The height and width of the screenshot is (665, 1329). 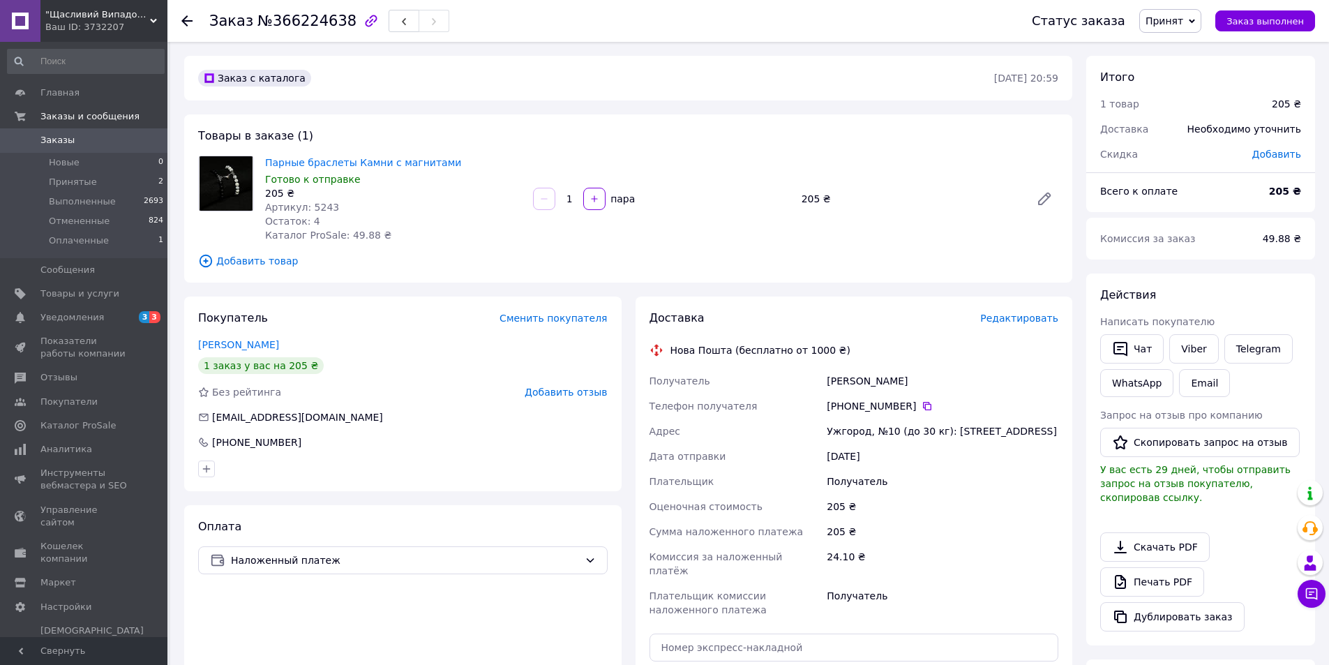 What do you see at coordinates (1181, 415) in the screenshot?
I see `span: Запрос на отзыв про компанию` at bounding box center [1181, 415].